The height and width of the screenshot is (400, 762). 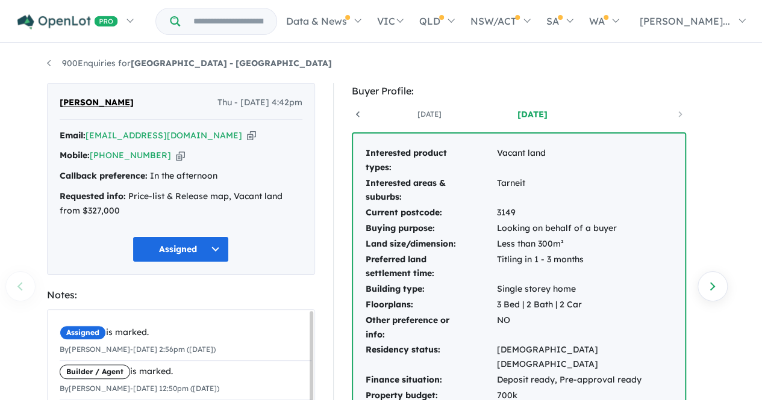 I want to click on strong: Requested info:, so click(x=93, y=196).